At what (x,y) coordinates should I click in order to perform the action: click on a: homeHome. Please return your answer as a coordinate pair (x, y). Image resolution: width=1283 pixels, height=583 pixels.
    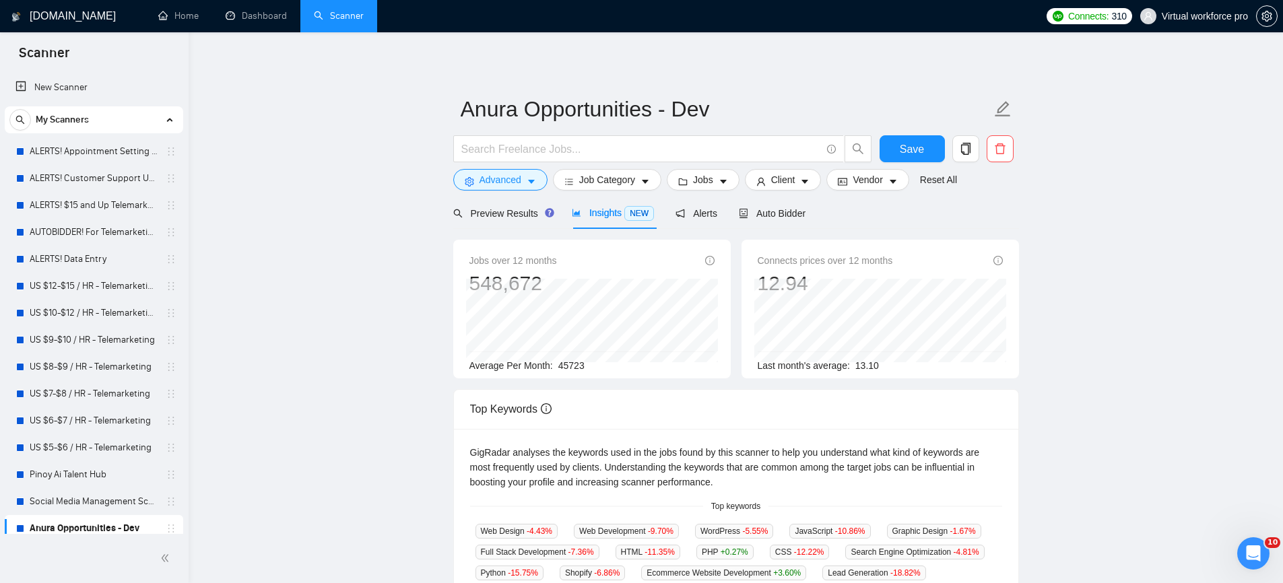
    Looking at the image, I should click on (179, 15).